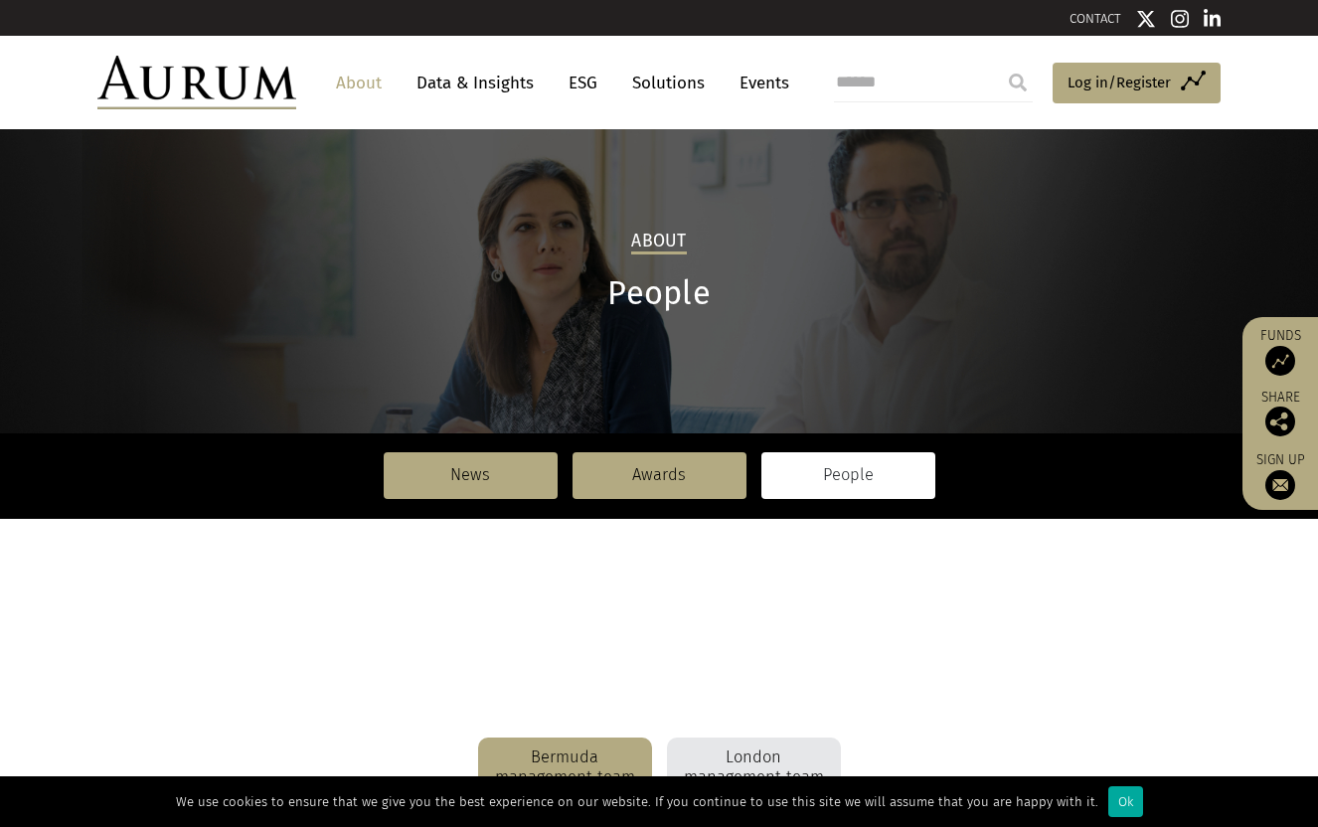  I want to click on a: Log in/Register, so click(1136, 84).